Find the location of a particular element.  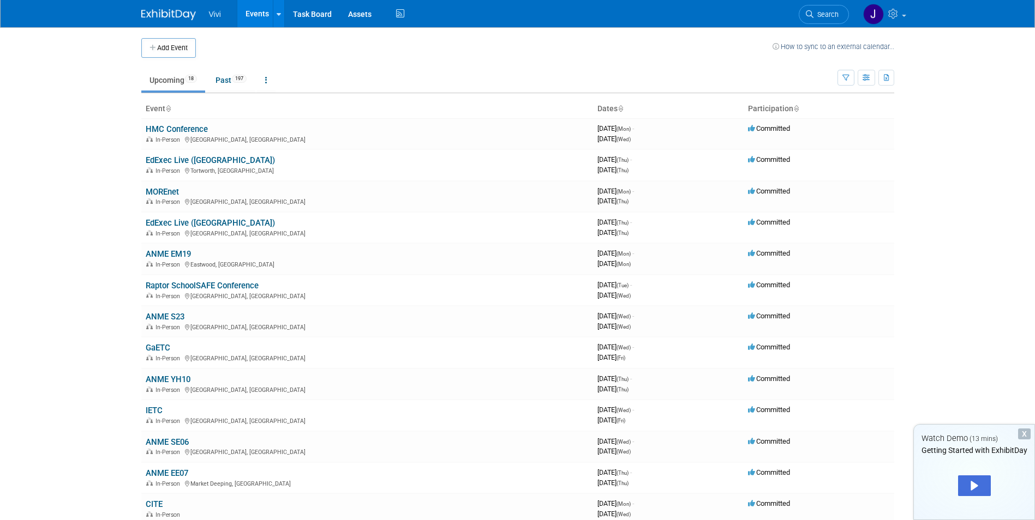

span: (Tue) is located at coordinates (622, 285).